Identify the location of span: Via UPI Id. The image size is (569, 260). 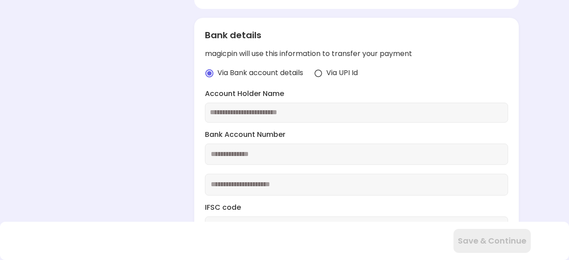
(342, 73).